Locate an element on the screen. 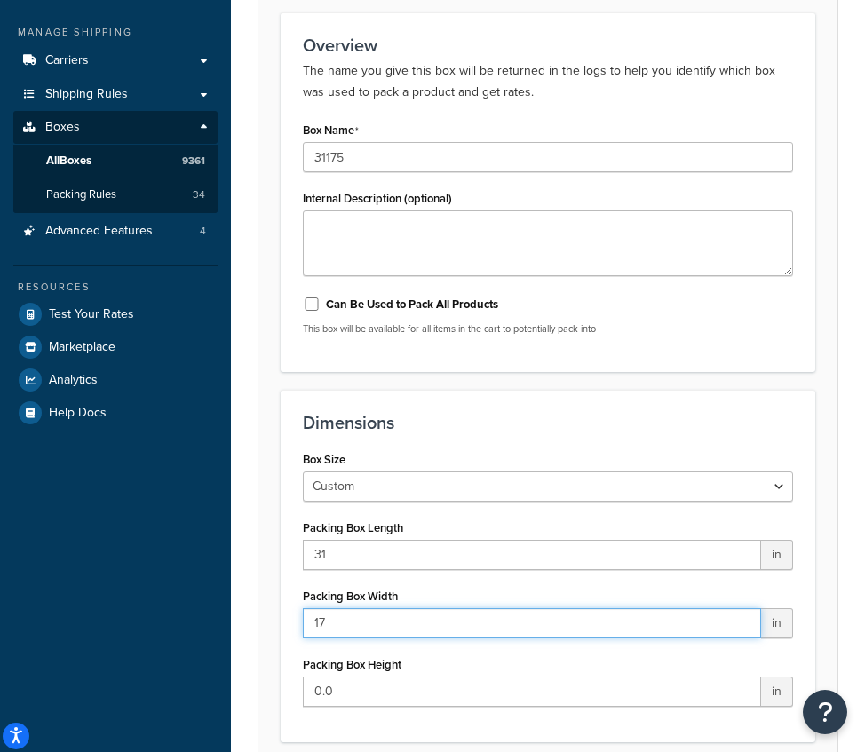 This screenshot has width=865, height=752. span: Marketplace is located at coordinates (82, 347).